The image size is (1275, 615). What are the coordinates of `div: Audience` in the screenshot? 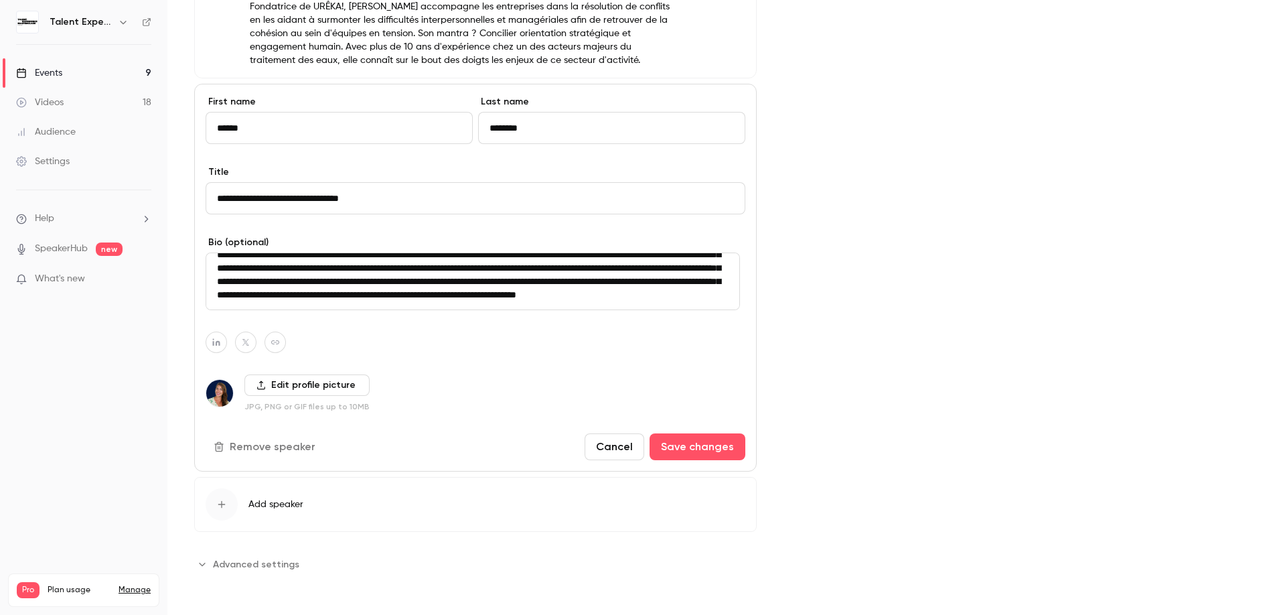 It's located at (46, 132).